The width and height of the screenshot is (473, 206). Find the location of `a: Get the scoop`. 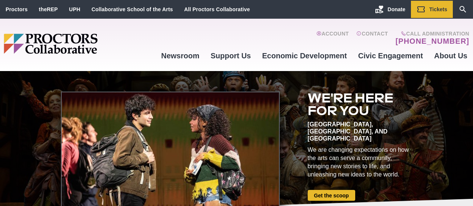

a: Get the scoop is located at coordinates (332, 195).